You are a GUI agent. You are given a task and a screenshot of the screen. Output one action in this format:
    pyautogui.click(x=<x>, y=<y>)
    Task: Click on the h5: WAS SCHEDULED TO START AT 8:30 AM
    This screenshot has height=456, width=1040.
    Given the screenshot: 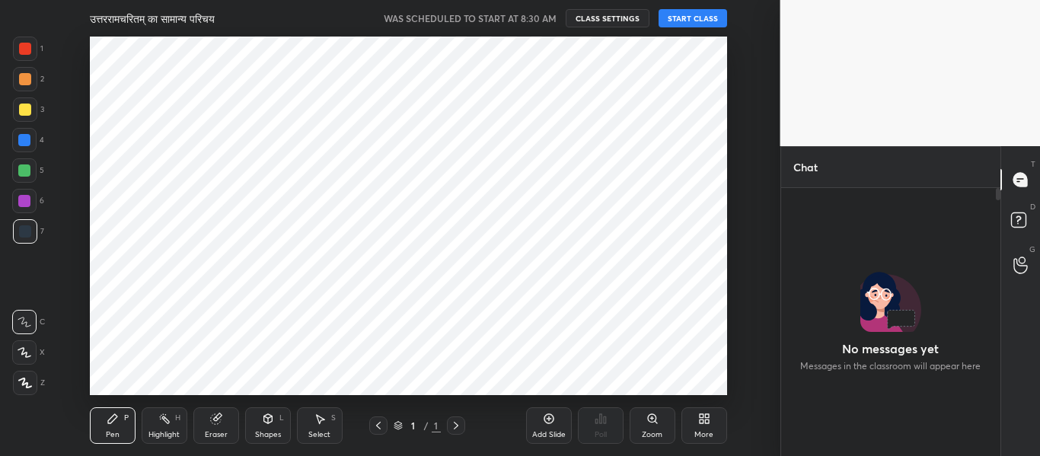 What is the action you would take?
    pyautogui.click(x=470, y=18)
    